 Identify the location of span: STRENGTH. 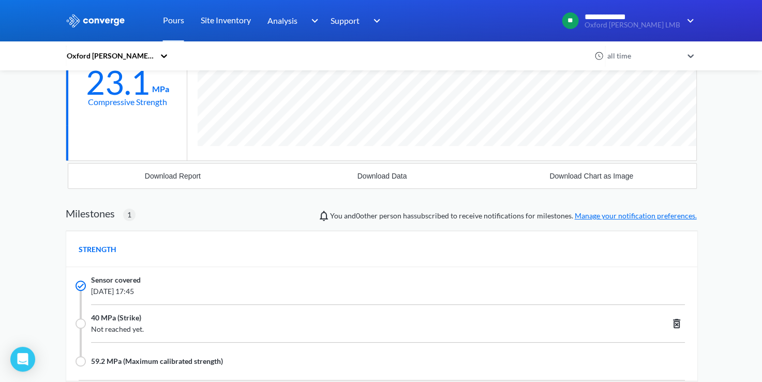
(97, 249).